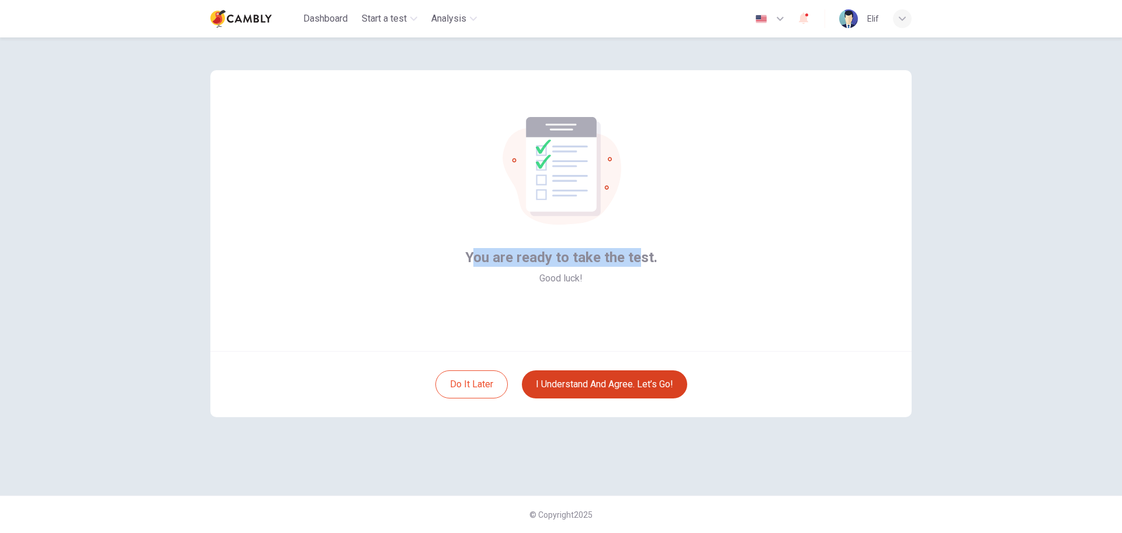  What do you see at coordinates (241, 19) in the screenshot?
I see `img: Cambly logo` at bounding box center [241, 19].